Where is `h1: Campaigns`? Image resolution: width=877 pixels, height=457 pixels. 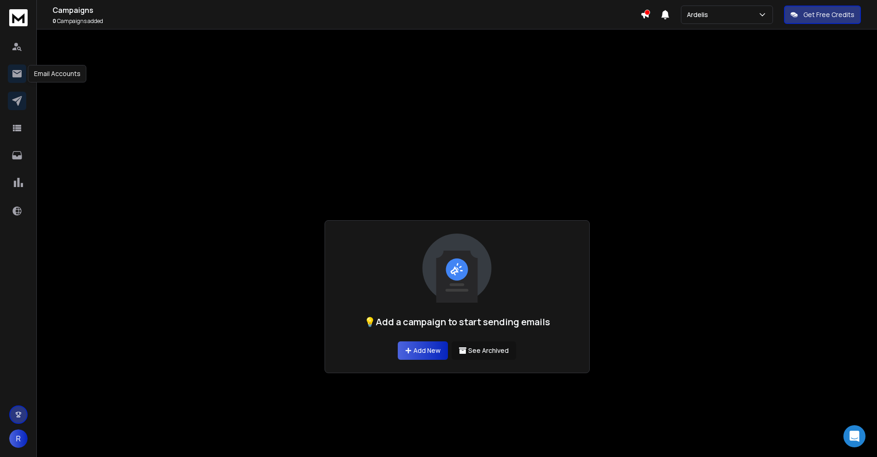 h1: Campaigns is located at coordinates (346, 10).